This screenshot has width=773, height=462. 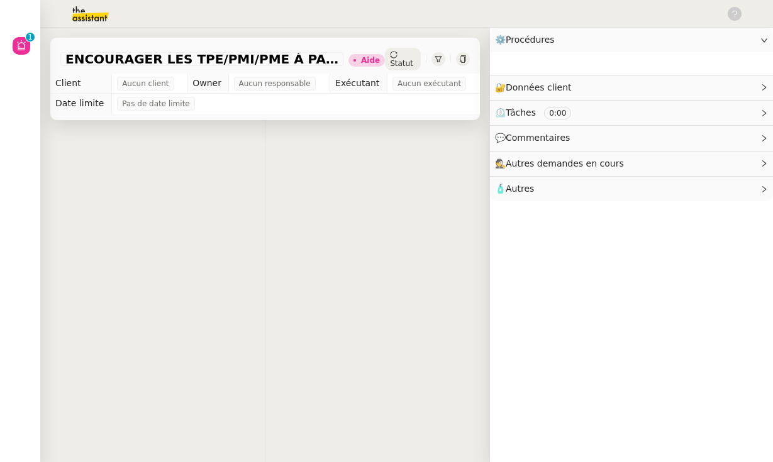 What do you see at coordinates (538, 138) in the screenshot?
I see `span: Commentaires` at bounding box center [538, 138].